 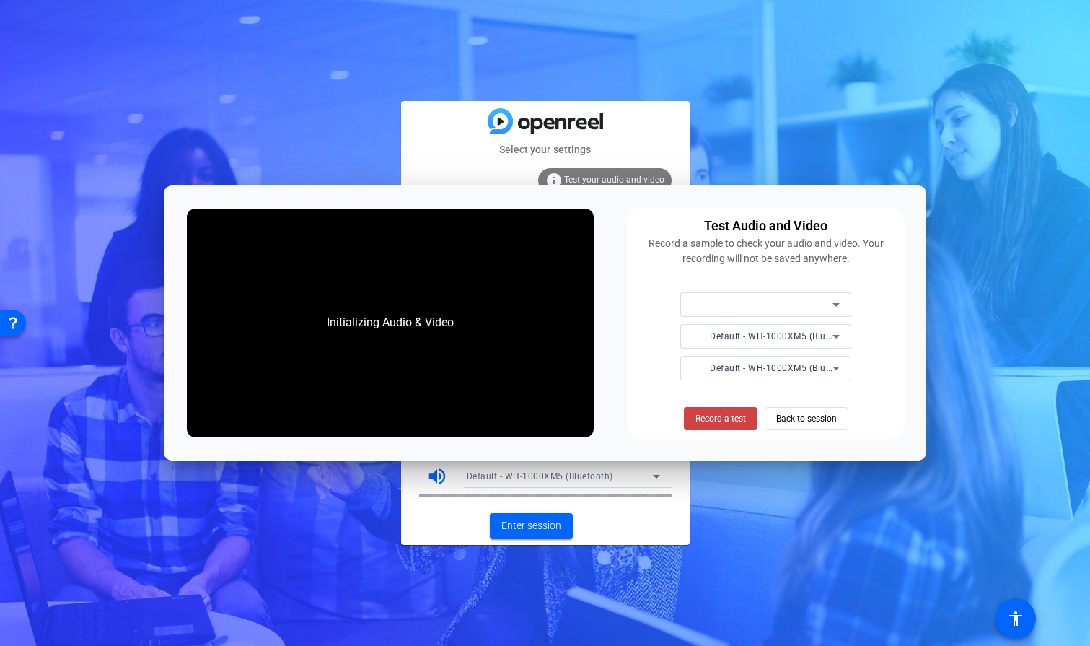 I want to click on mat-icon: volume_up, so click(x=437, y=476).